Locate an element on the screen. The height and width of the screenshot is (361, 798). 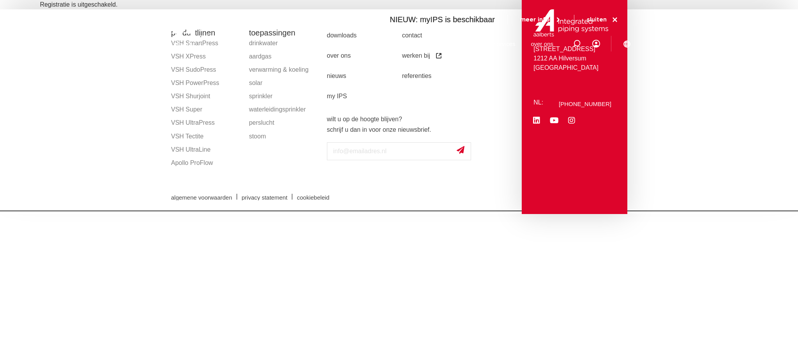
a: toepassingen is located at coordinates (417, 44).